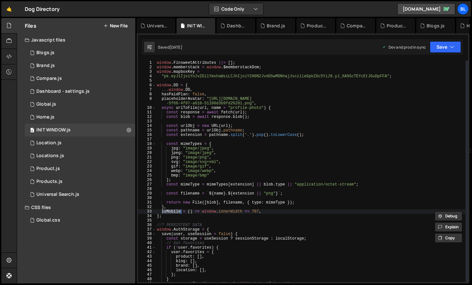 This screenshot has height=285, width=472. What do you see at coordinates (147, 234) in the screenshot?
I see `div: 38` at bounding box center [147, 234].